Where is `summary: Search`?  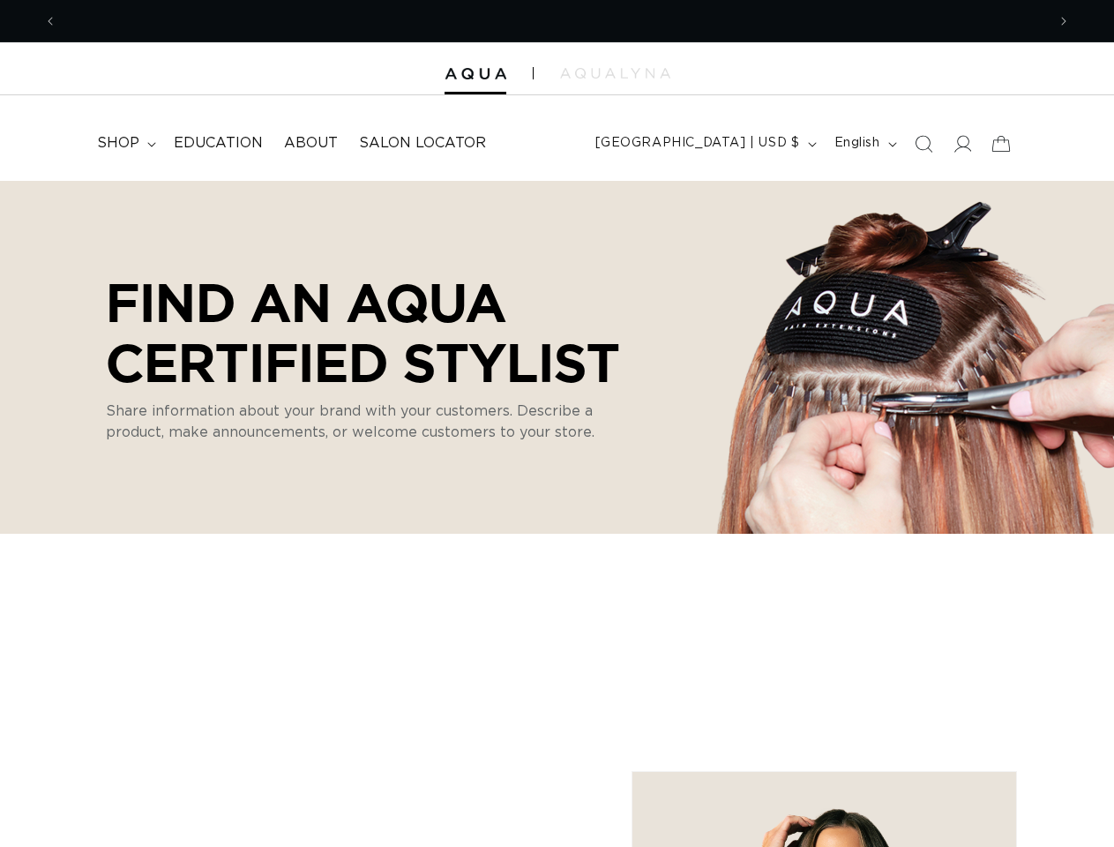
summary: Search is located at coordinates (924, 144).